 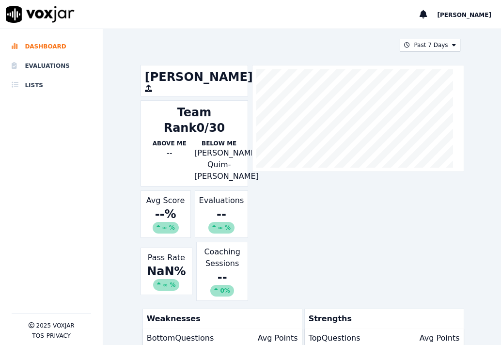 I want to click on a: Lists, so click(x=51, y=85).